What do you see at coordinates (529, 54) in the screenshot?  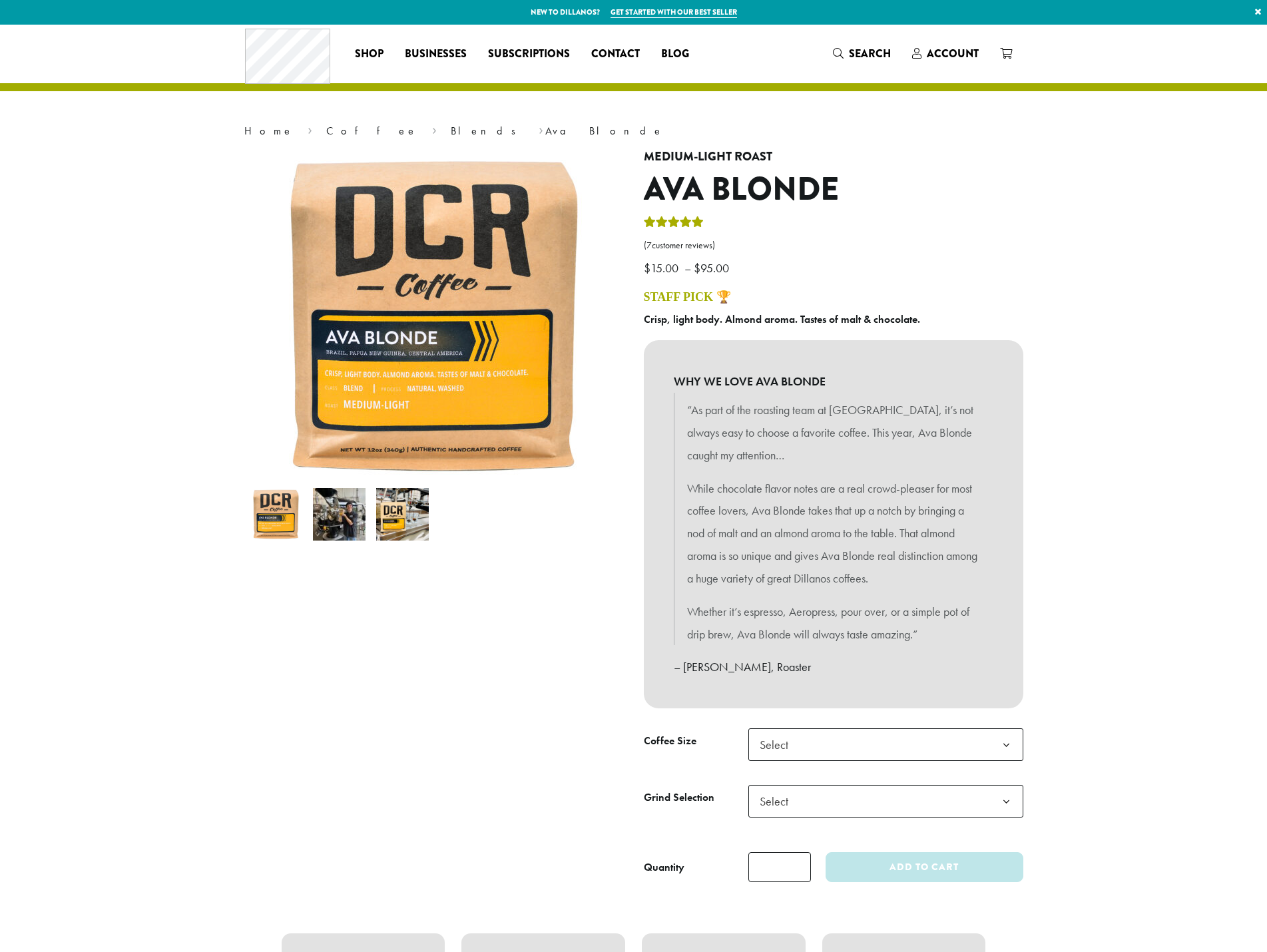 I see `span: Subscriptions` at bounding box center [529, 54].